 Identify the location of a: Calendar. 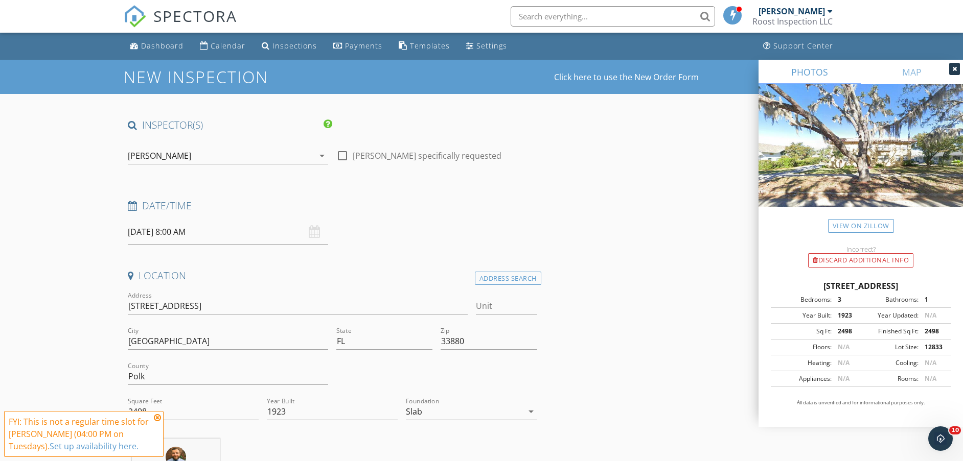
(222, 46).